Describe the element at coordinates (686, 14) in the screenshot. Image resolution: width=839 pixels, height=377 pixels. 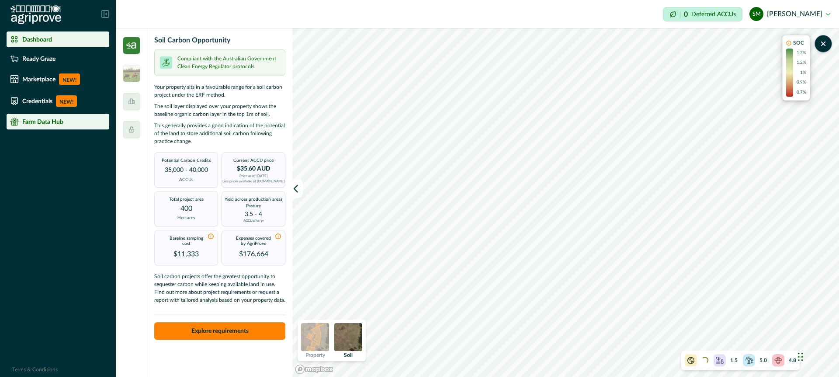
I see `p: 0` at that location.